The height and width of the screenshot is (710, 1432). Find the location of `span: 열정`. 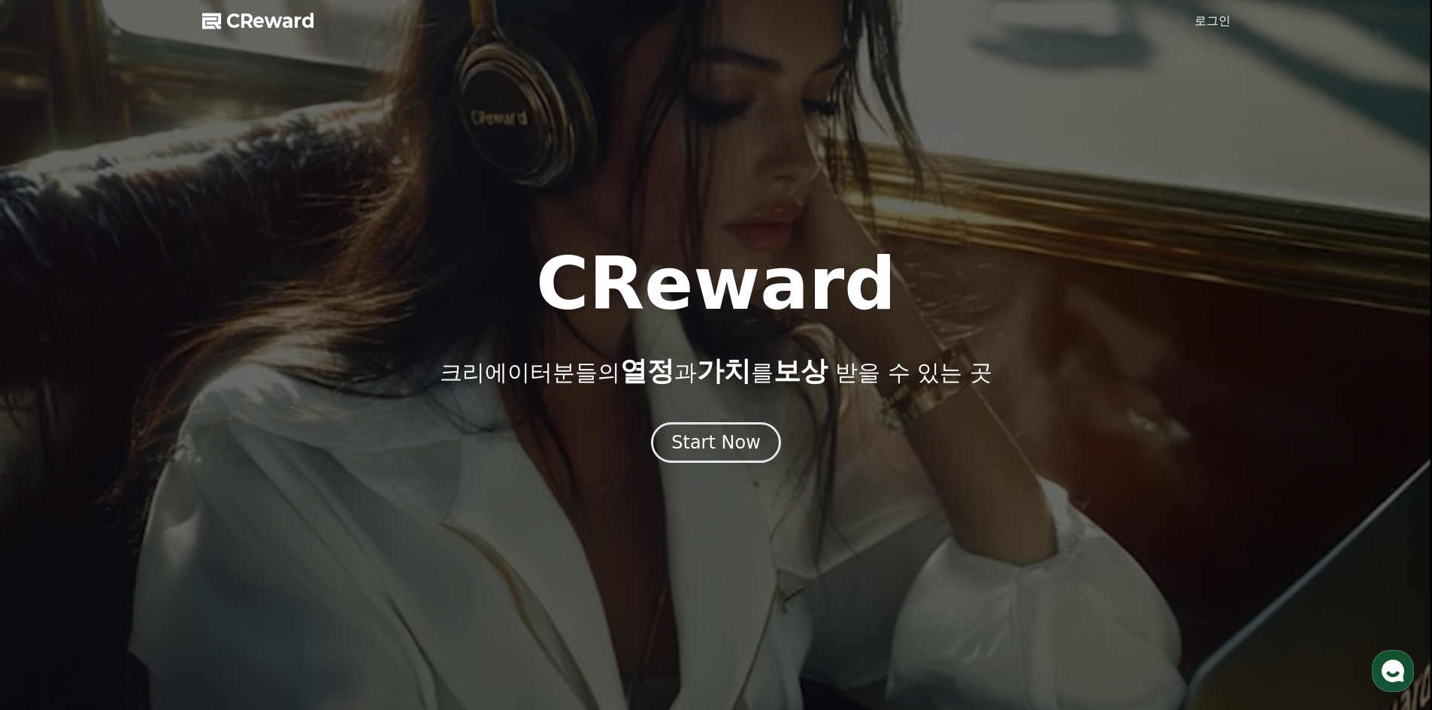

span: 열정 is located at coordinates (647, 371).